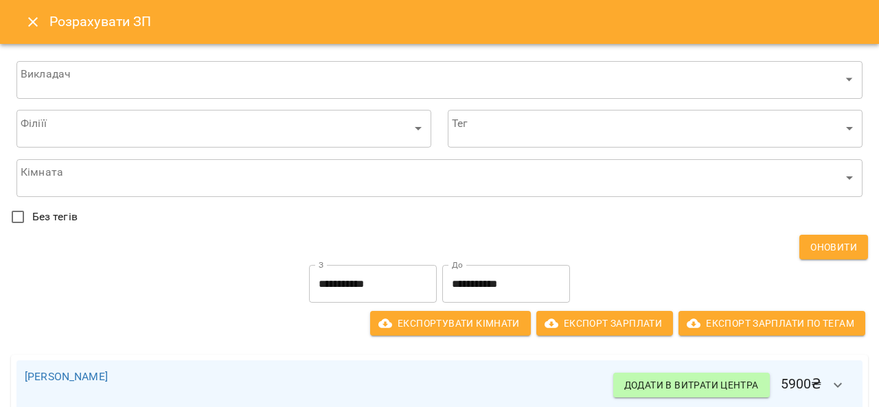  What do you see at coordinates (33, 22) in the screenshot?
I see `button: Close` at bounding box center [33, 22].